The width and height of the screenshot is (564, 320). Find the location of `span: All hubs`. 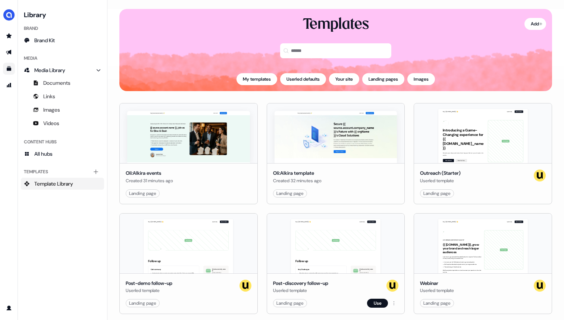

span: All hubs is located at coordinates (43, 154).